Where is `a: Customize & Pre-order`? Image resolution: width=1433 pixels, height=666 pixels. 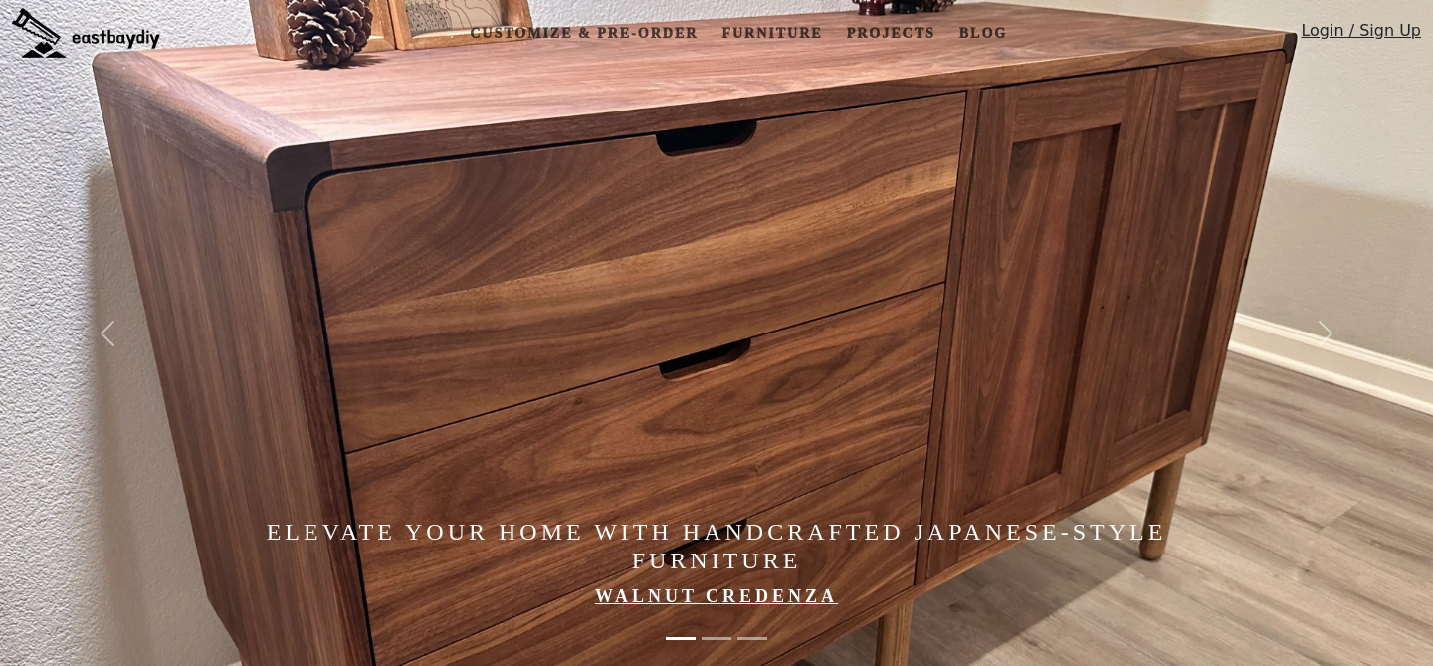 a: Customize & Pre-order is located at coordinates (583, 33).